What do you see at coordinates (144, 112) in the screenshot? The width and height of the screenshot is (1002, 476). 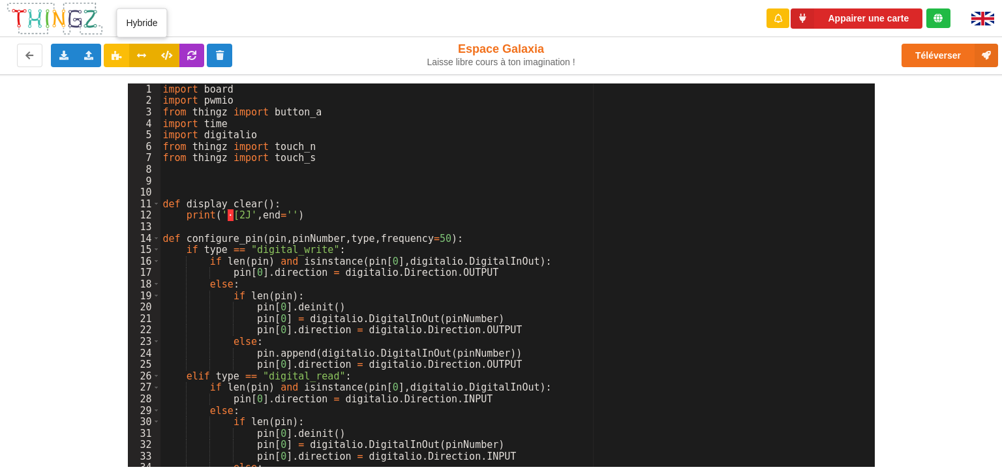 I see `div: 3` at bounding box center [144, 112].